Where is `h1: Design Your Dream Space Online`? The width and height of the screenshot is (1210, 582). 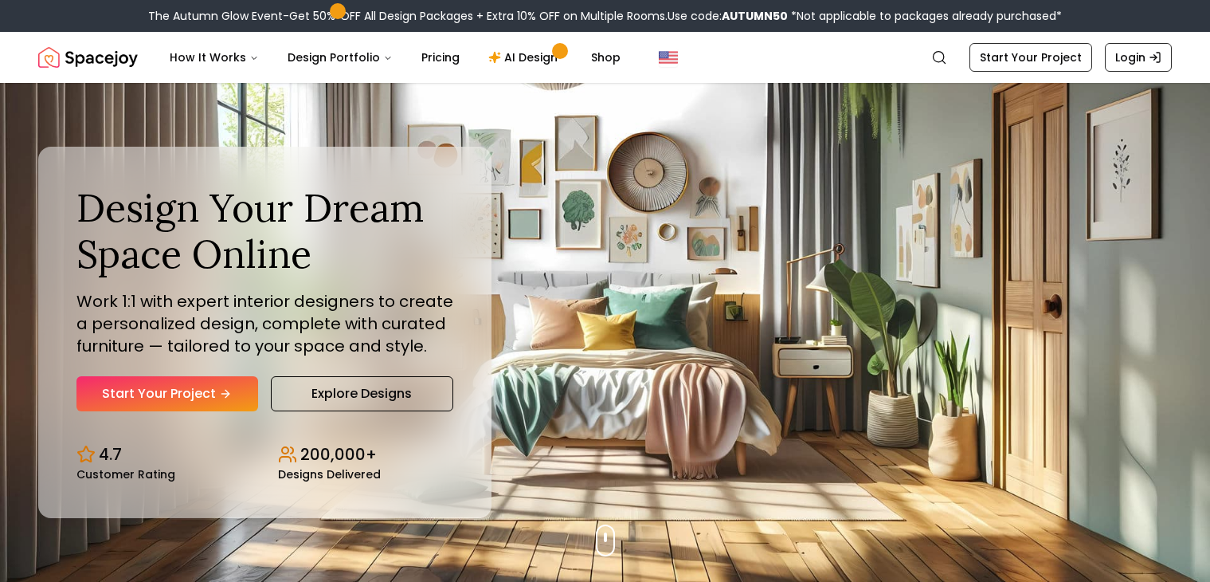 h1: Design Your Dream Space Online is located at coordinates (265, 230).